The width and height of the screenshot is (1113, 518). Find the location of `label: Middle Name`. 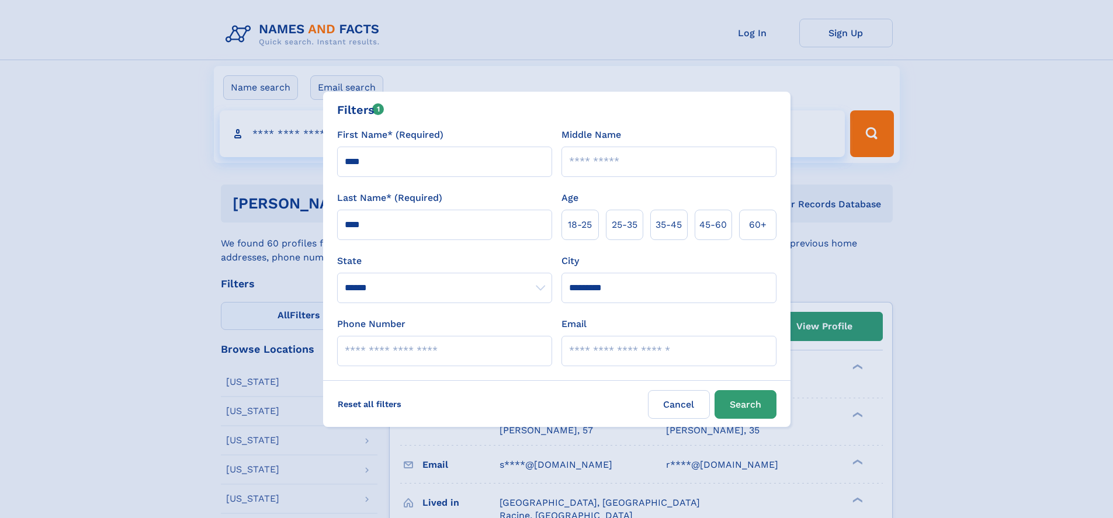

label: Middle Name is located at coordinates (591, 135).